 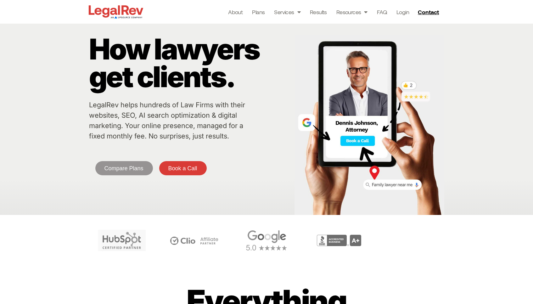 What do you see at coordinates (402, 12) in the screenshot?
I see `a: Login` at bounding box center [402, 12].